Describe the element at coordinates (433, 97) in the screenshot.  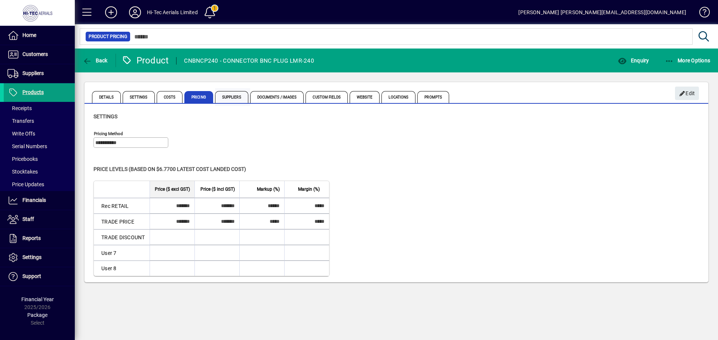
I see `span: Prompts` at that location.